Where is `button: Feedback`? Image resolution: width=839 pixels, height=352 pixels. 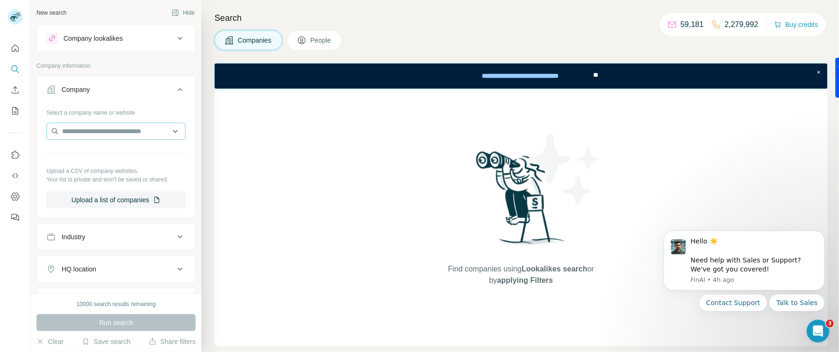
button: Feedback is located at coordinates (15, 218).